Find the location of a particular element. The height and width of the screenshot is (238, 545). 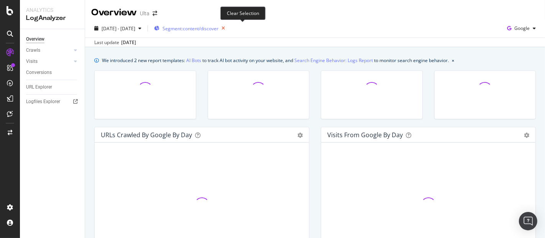

span: Segment: content/discover is located at coordinates (191, 28).